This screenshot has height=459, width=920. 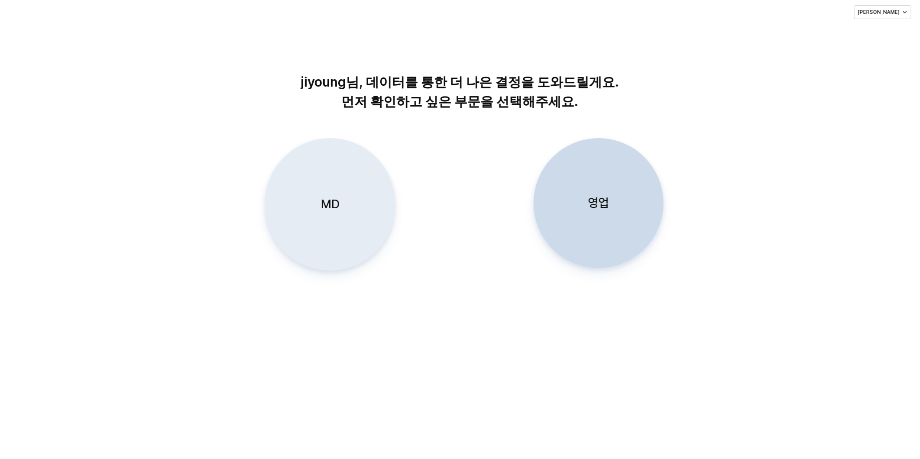 I want to click on p: MD, so click(x=329, y=204).